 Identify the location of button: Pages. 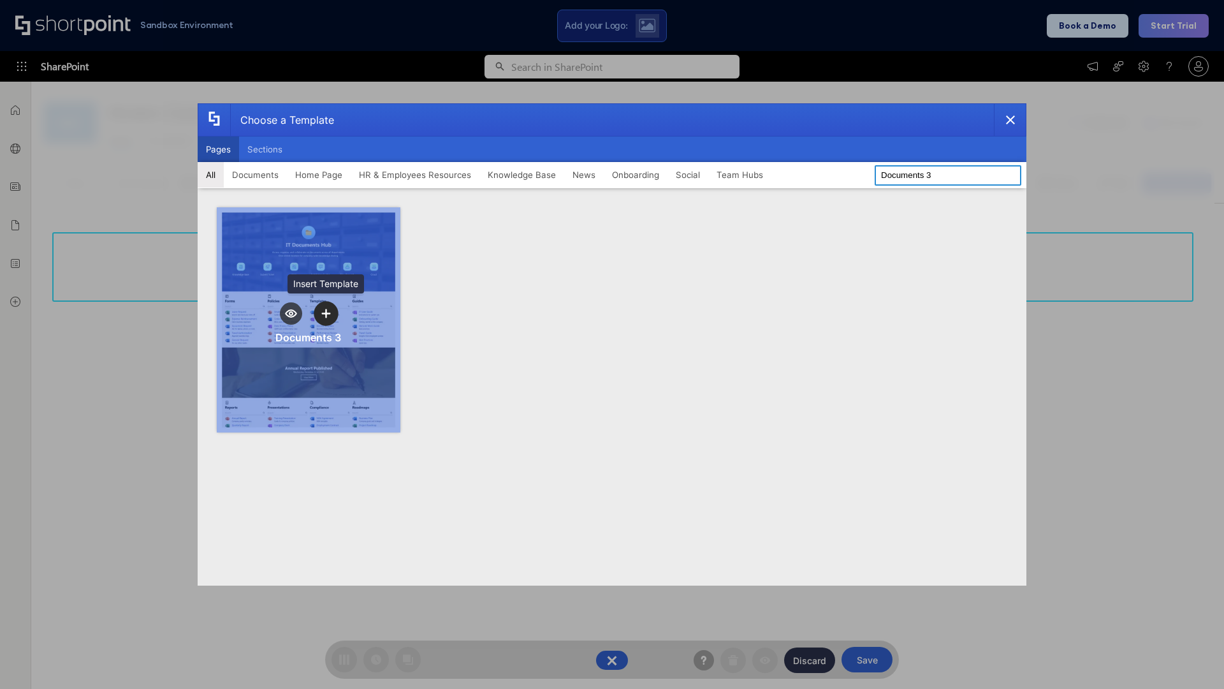
(218, 149).